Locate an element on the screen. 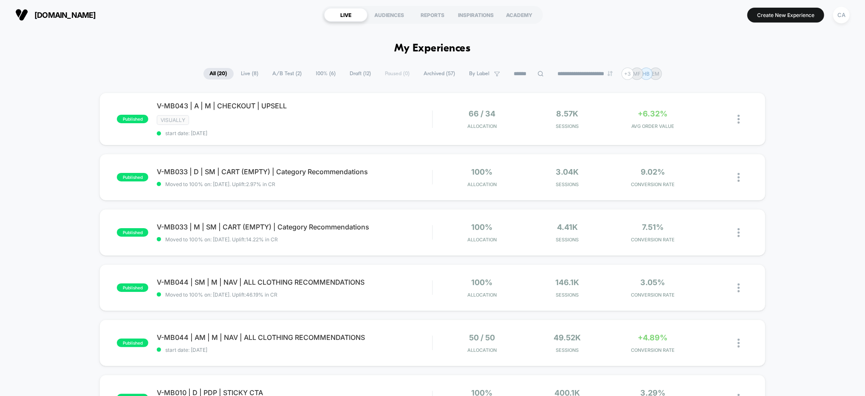 This screenshot has width=865, height=396. span: 146.1k is located at coordinates (568, 282).